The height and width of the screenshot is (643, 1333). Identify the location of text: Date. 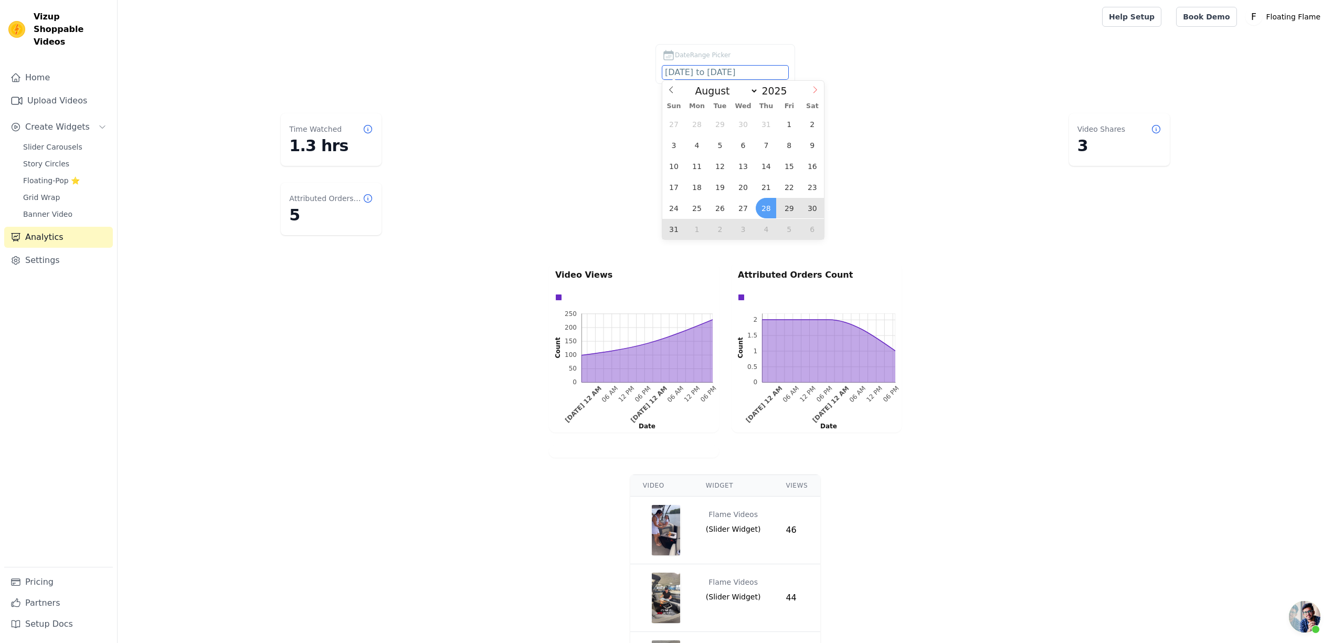
(647, 426).